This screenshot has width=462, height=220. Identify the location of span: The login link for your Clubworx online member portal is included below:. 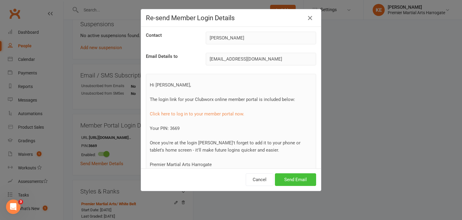
(222, 99).